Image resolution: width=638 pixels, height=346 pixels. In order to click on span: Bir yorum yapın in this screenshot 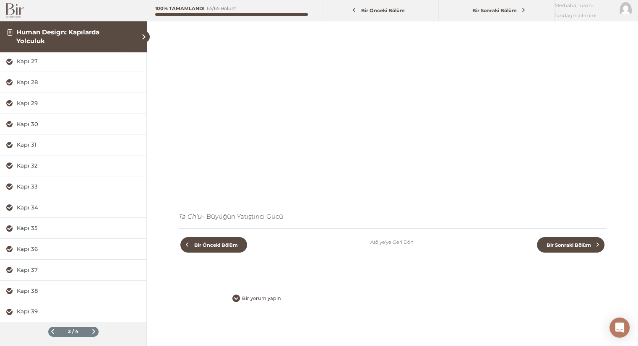, I will do `click(263, 299)`.